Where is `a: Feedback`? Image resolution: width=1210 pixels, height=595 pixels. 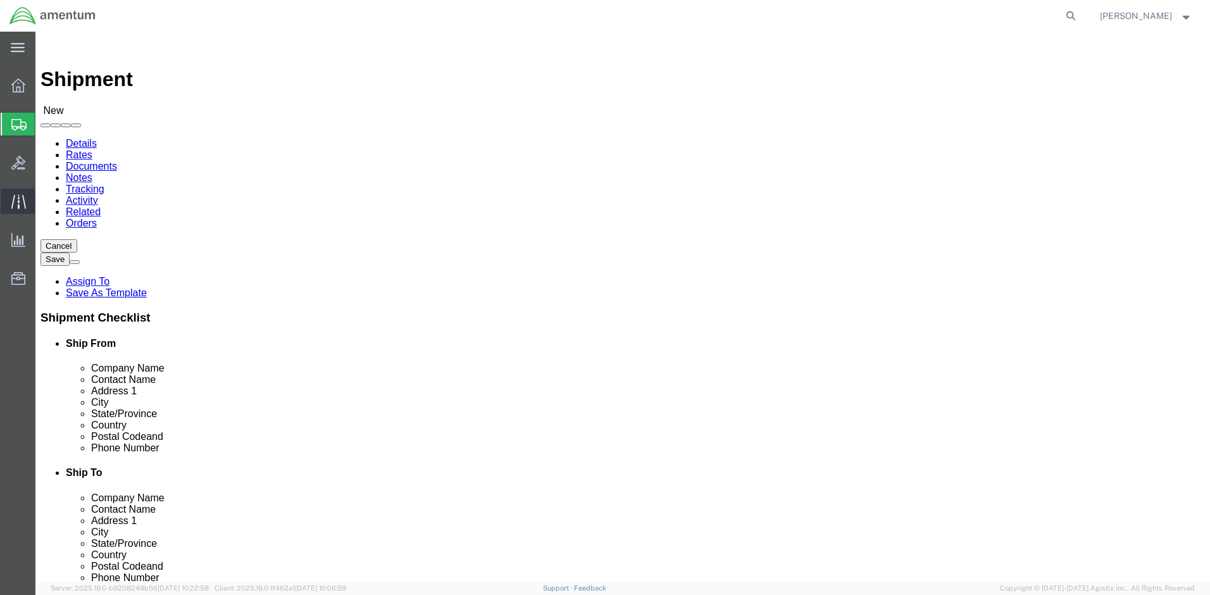 a: Feedback is located at coordinates (590, 588).